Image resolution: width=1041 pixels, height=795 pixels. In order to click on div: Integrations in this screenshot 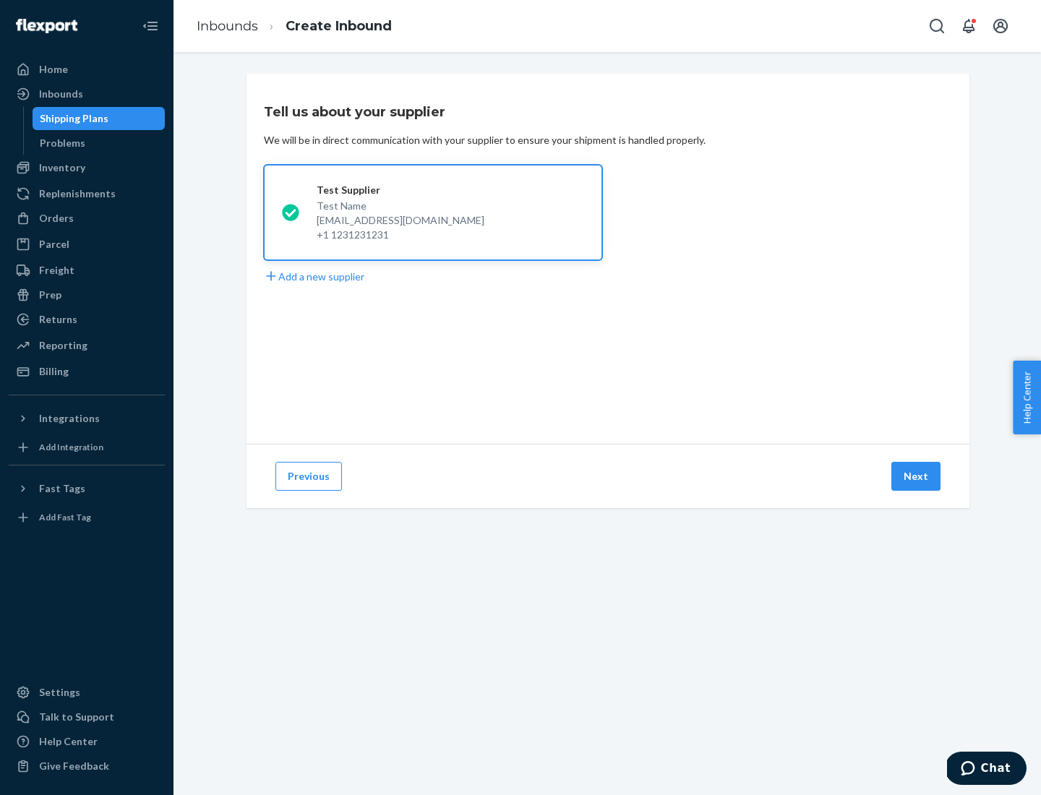, I will do `click(69, 418)`.